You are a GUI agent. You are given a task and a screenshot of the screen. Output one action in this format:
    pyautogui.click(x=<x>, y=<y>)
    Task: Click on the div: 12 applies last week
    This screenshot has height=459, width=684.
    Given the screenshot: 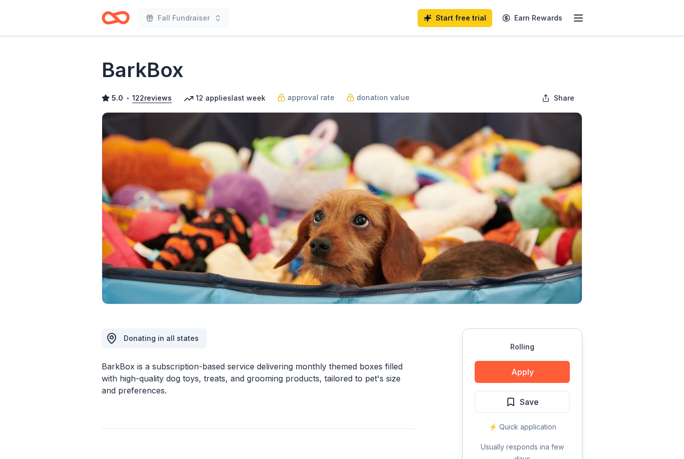 What is the action you would take?
    pyautogui.click(x=224, y=98)
    